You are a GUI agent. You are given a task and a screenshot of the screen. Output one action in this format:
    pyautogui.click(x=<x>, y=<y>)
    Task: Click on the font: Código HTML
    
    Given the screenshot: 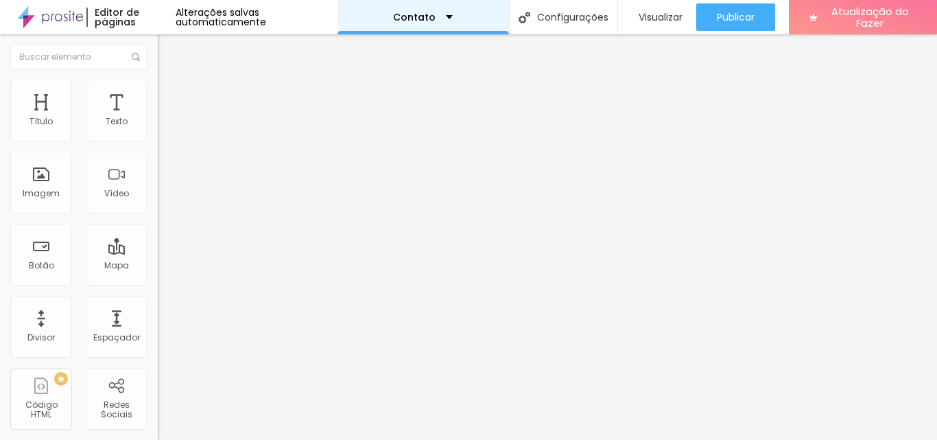 What is the action you would take?
    pyautogui.click(x=41, y=409)
    